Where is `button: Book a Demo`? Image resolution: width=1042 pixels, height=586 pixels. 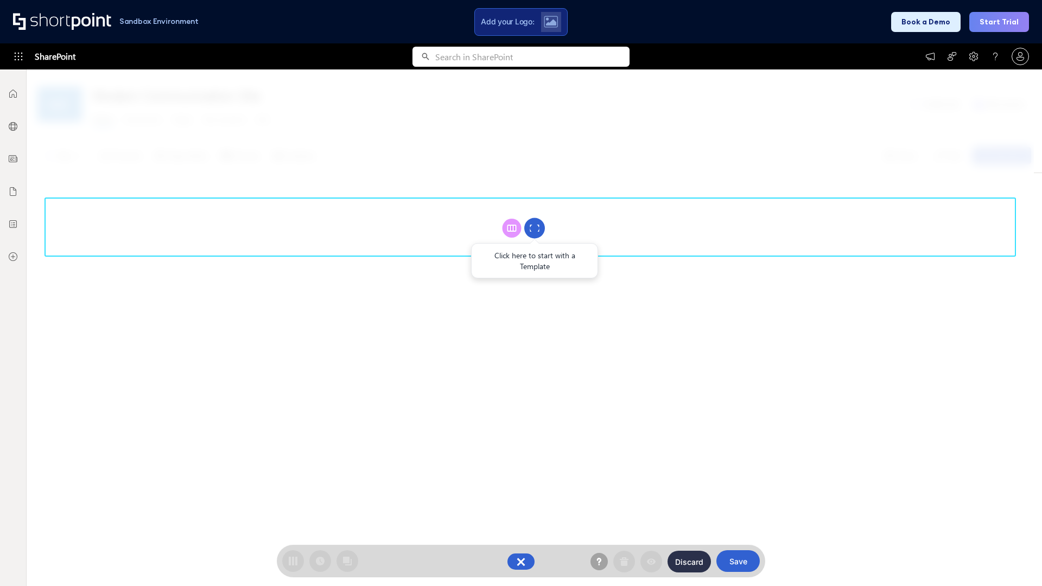
button: Book a Demo is located at coordinates (926, 22).